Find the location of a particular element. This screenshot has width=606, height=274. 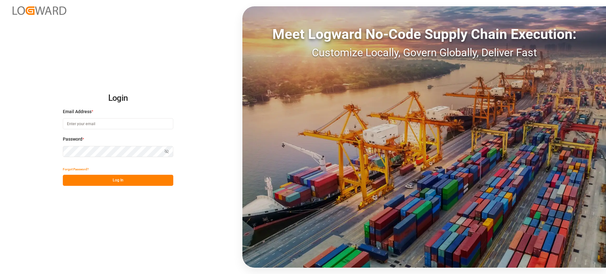

button: Forgot Password? is located at coordinates (76, 169).